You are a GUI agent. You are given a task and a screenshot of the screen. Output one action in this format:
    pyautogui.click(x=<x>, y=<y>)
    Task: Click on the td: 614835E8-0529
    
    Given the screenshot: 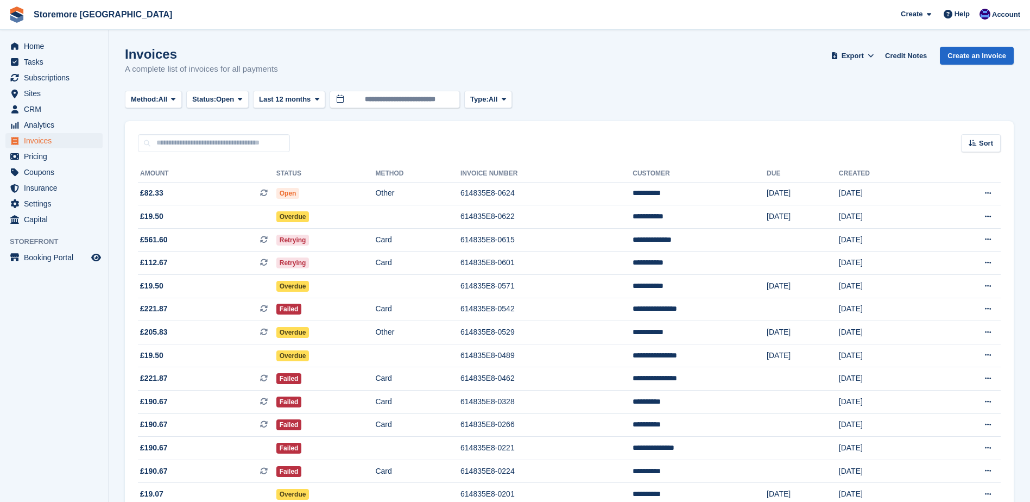 What is the action you would take?
    pyautogui.click(x=546, y=332)
    